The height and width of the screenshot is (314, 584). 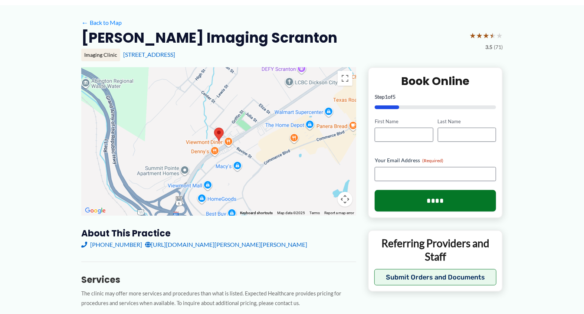 What do you see at coordinates (218, 299) in the screenshot?
I see `p: The clinic may offer more services and procedures than what is listed. Expected Healthcare provid...` at bounding box center [218, 299].